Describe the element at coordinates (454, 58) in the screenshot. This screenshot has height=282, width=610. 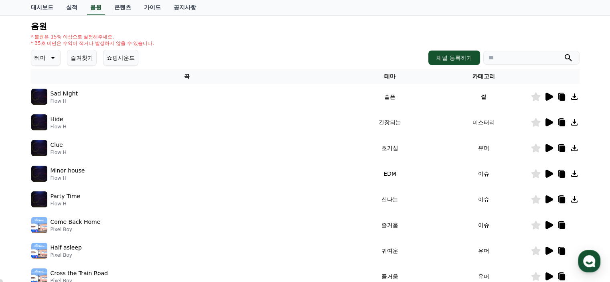
I see `a: 채널 등록하기` at that location.